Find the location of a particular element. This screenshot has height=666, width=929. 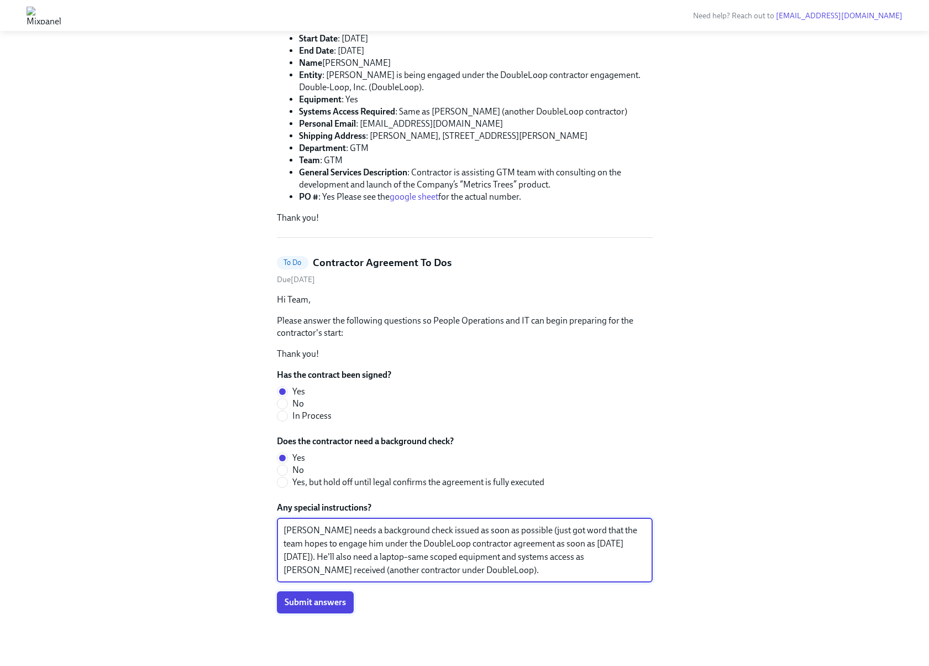

p: Please answer the following questions so People Operations and IT can begin preparing for the con... is located at coordinates (465, 327).